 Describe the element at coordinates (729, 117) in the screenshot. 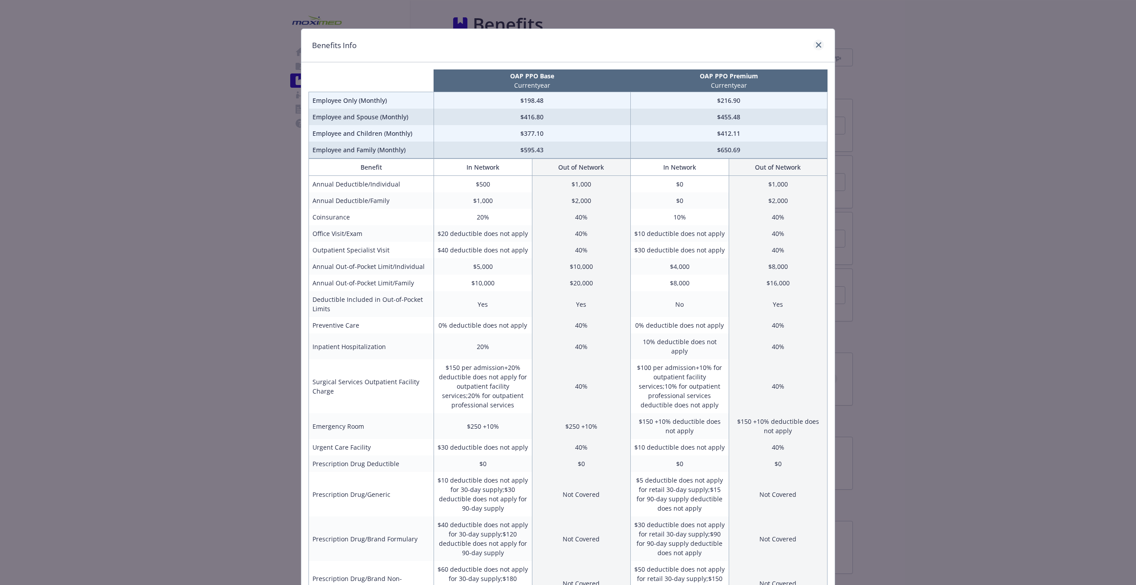

I see `td: $455.48` at that location.